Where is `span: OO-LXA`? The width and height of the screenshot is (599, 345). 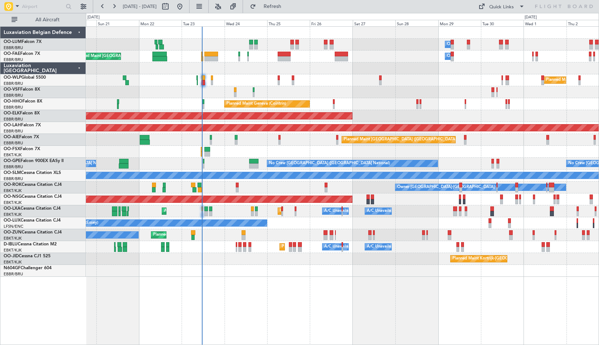
span: OO-LXA is located at coordinates (12, 209).